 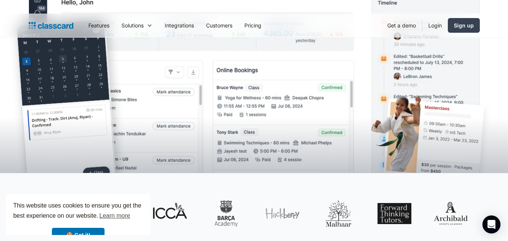 What do you see at coordinates (253, 25) in the screenshot?
I see `a: Pricing` at bounding box center [253, 25].